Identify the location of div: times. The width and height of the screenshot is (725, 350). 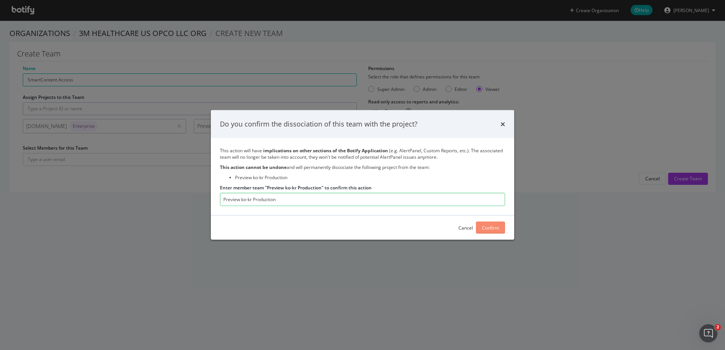
(503, 124).